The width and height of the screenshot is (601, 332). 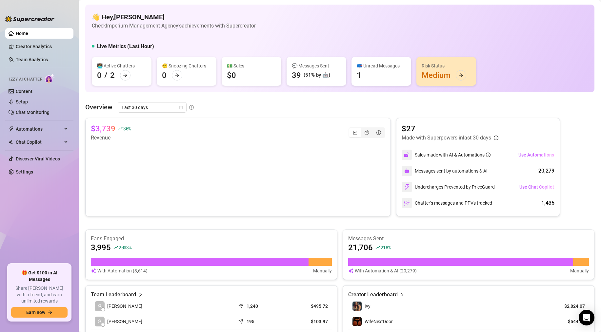 I want to click on div: 📪 Unread Messages, so click(x=381, y=66).